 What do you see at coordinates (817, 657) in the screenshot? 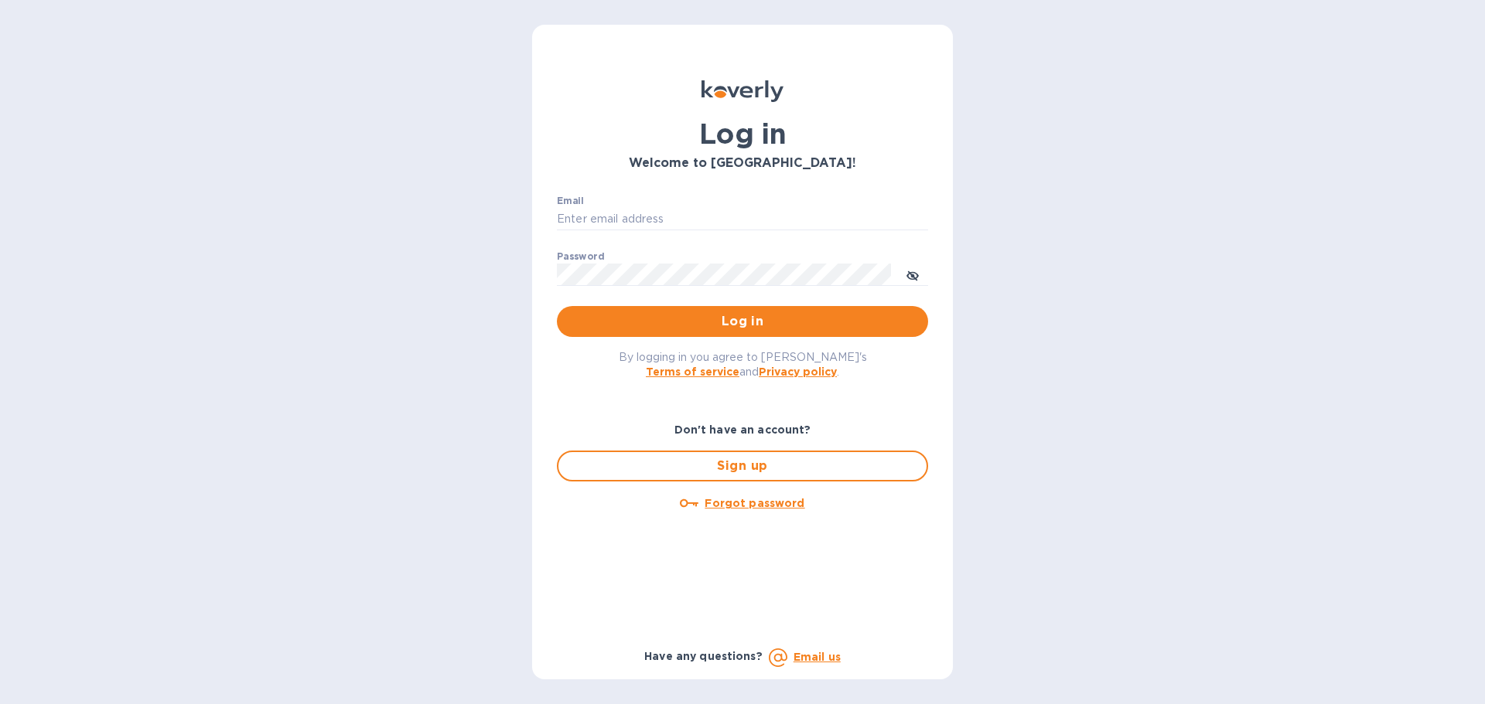
I see `a: Email us` at bounding box center [817, 657].